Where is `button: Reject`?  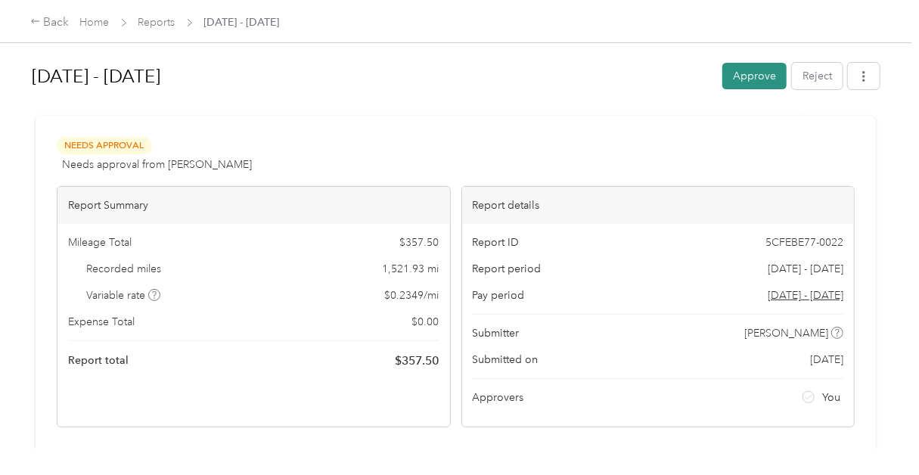
button: Reject is located at coordinates (817, 76).